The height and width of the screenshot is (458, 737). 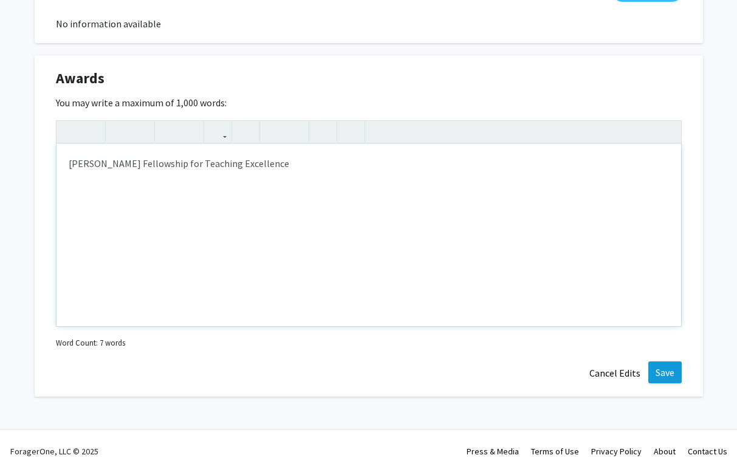 What do you see at coordinates (323, 131) in the screenshot?
I see `button: Remove format` at bounding box center [323, 131].